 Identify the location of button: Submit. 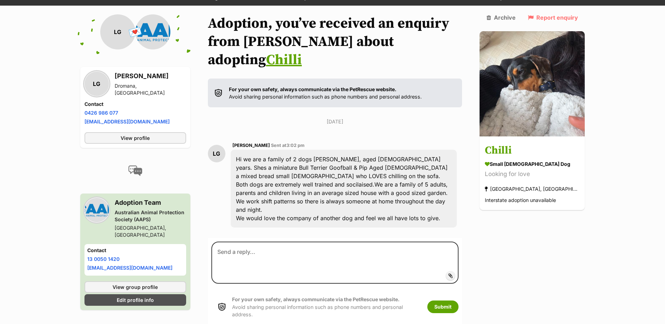
(443, 307).